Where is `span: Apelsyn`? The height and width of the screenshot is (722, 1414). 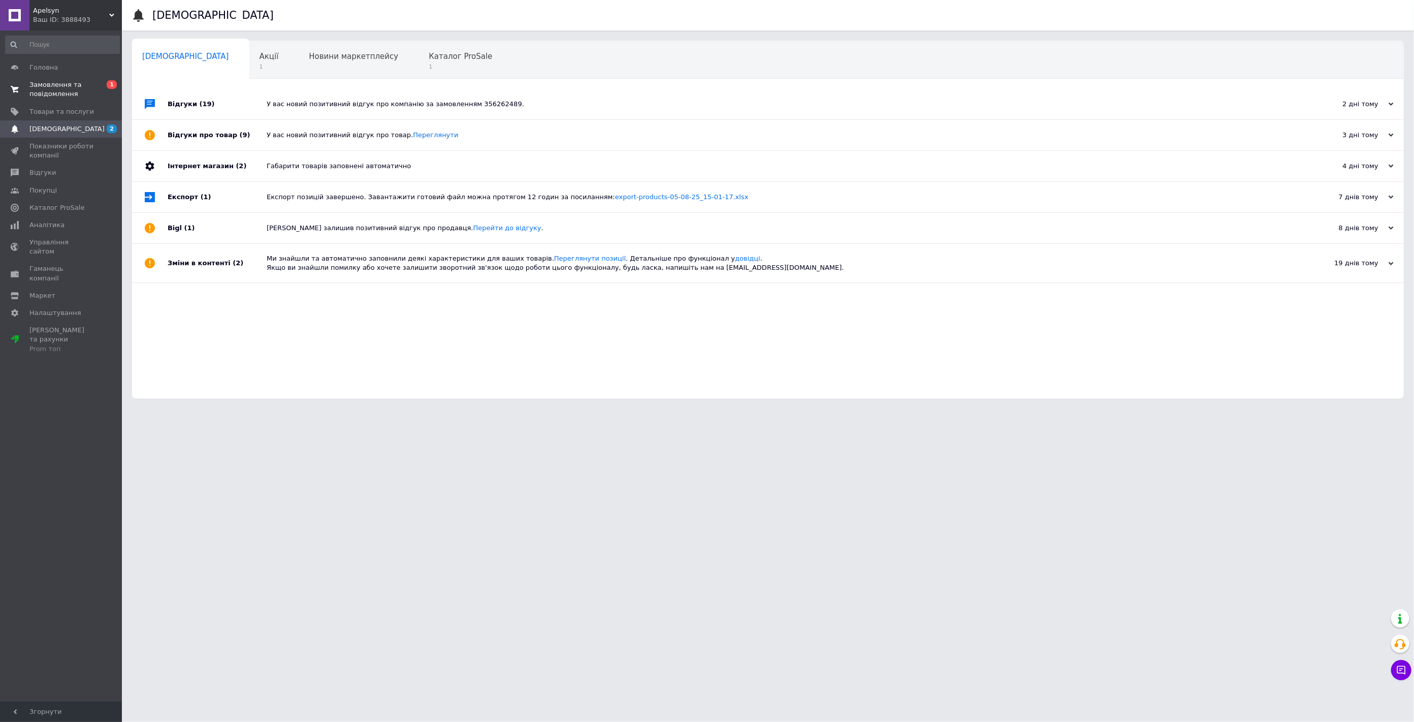 span: Apelsyn is located at coordinates (71, 11).